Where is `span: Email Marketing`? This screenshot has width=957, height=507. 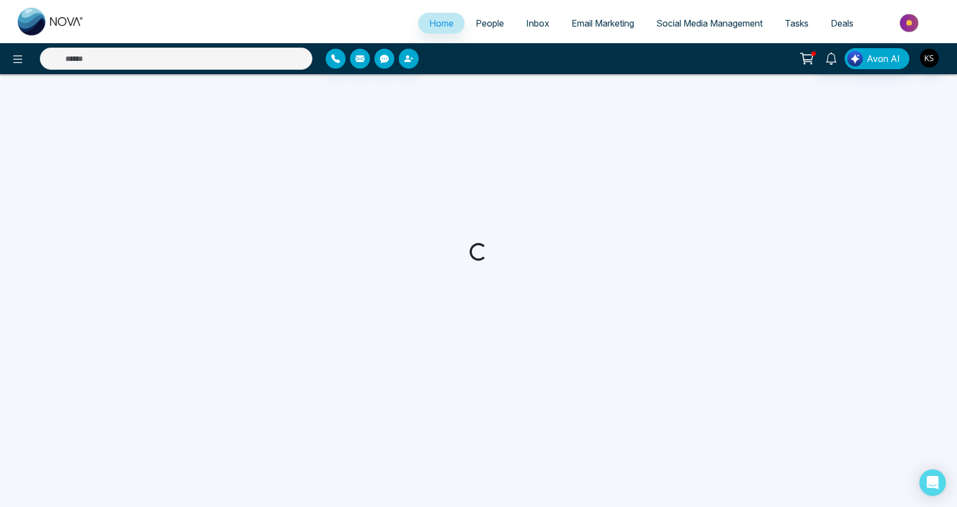 span: Email Marketing is located at coordinates (603, 23).